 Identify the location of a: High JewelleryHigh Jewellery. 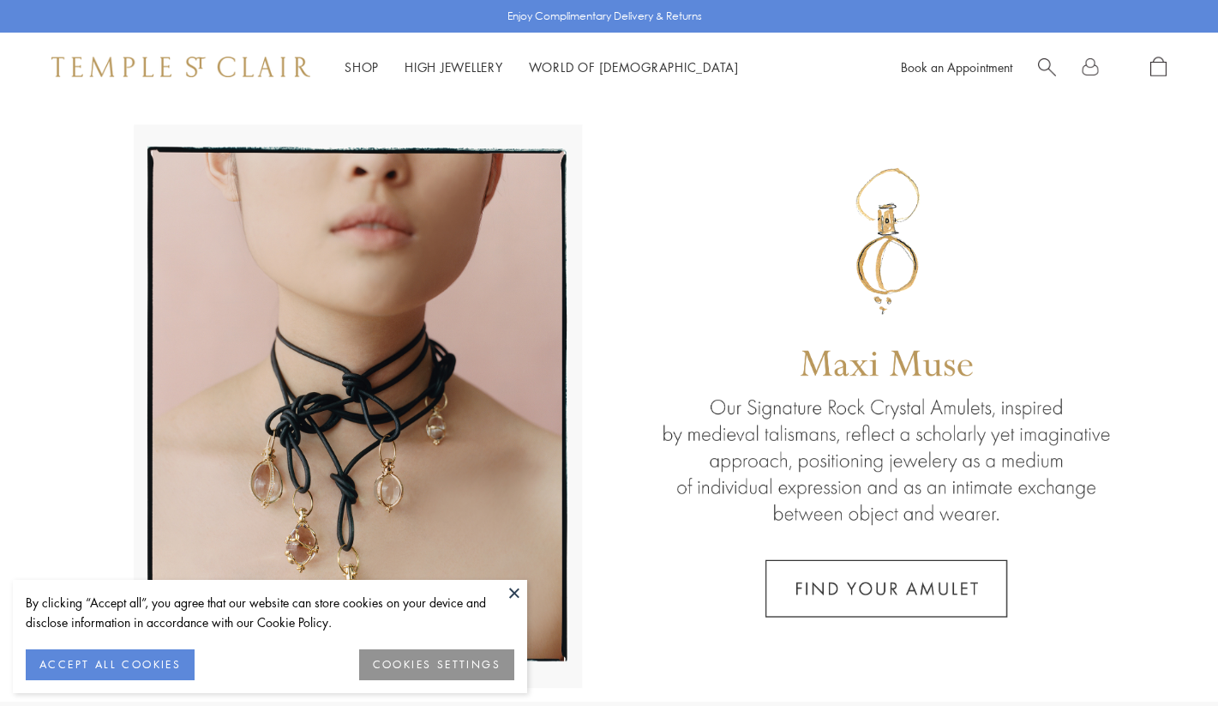
(454, 67).